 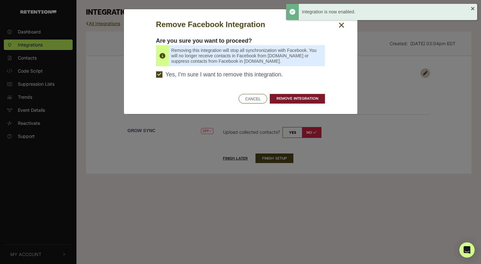 What do you see at coordinates (241, 25) in the screenshot?
I see `h5: Remove Facebook Integration` at bounding box center [241, 25].